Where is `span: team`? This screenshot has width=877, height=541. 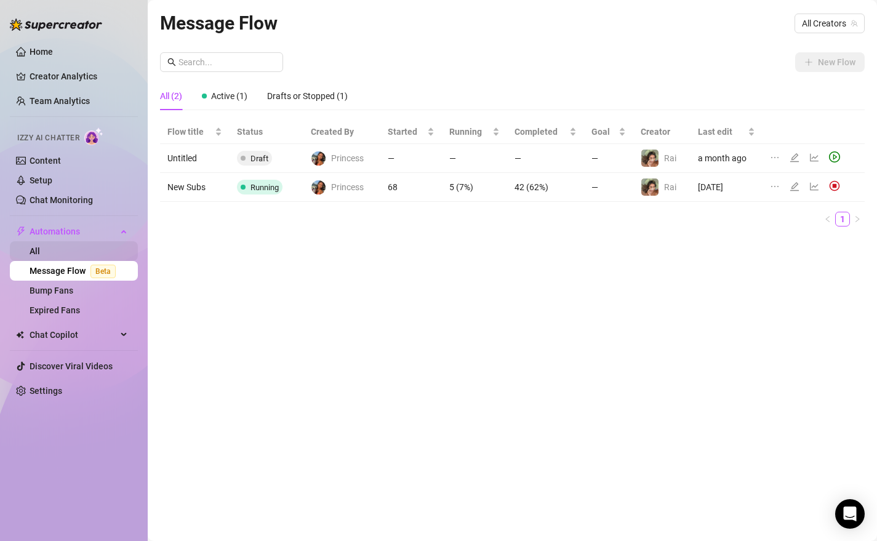
span: team is located at coordinates (854, 23).